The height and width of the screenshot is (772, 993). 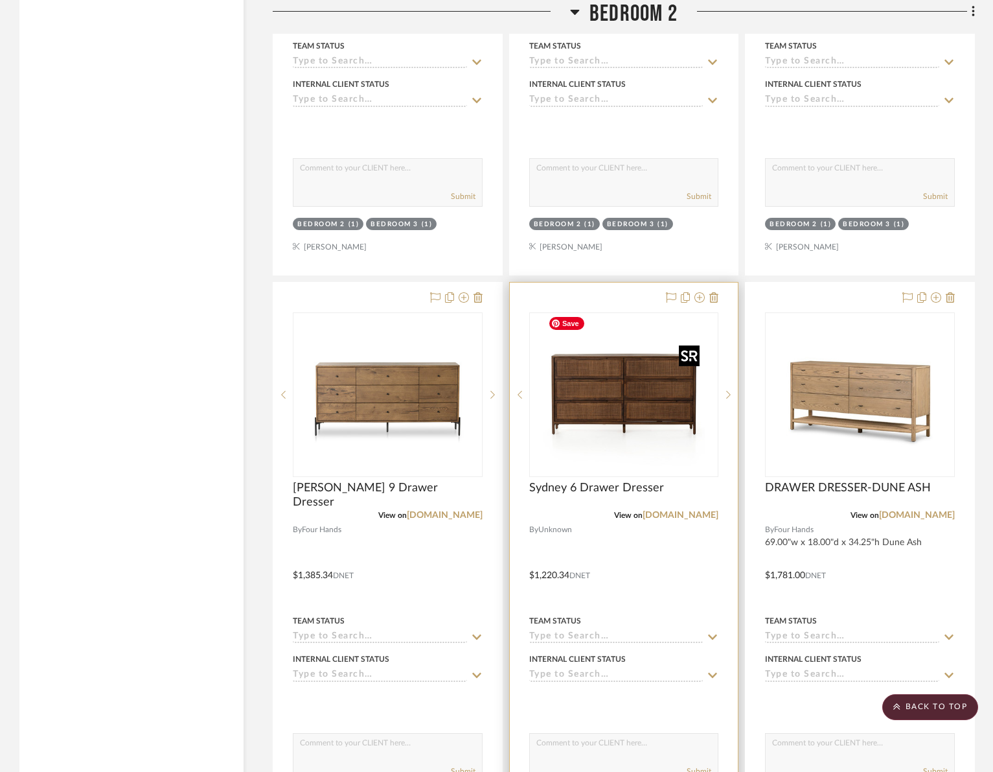 I want to click on div: 0, so click(x=624, y=395).